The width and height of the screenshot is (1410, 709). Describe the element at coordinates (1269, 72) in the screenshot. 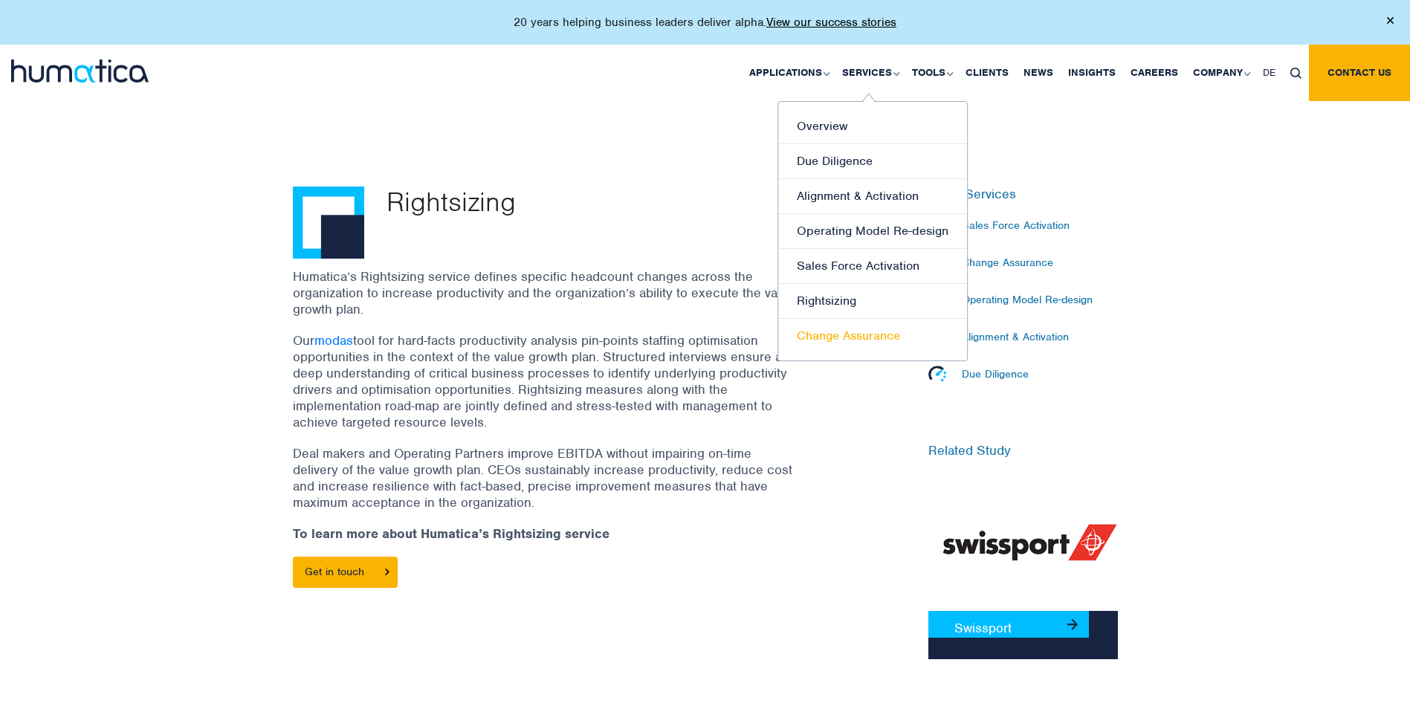

I see `span: DE` at that location.